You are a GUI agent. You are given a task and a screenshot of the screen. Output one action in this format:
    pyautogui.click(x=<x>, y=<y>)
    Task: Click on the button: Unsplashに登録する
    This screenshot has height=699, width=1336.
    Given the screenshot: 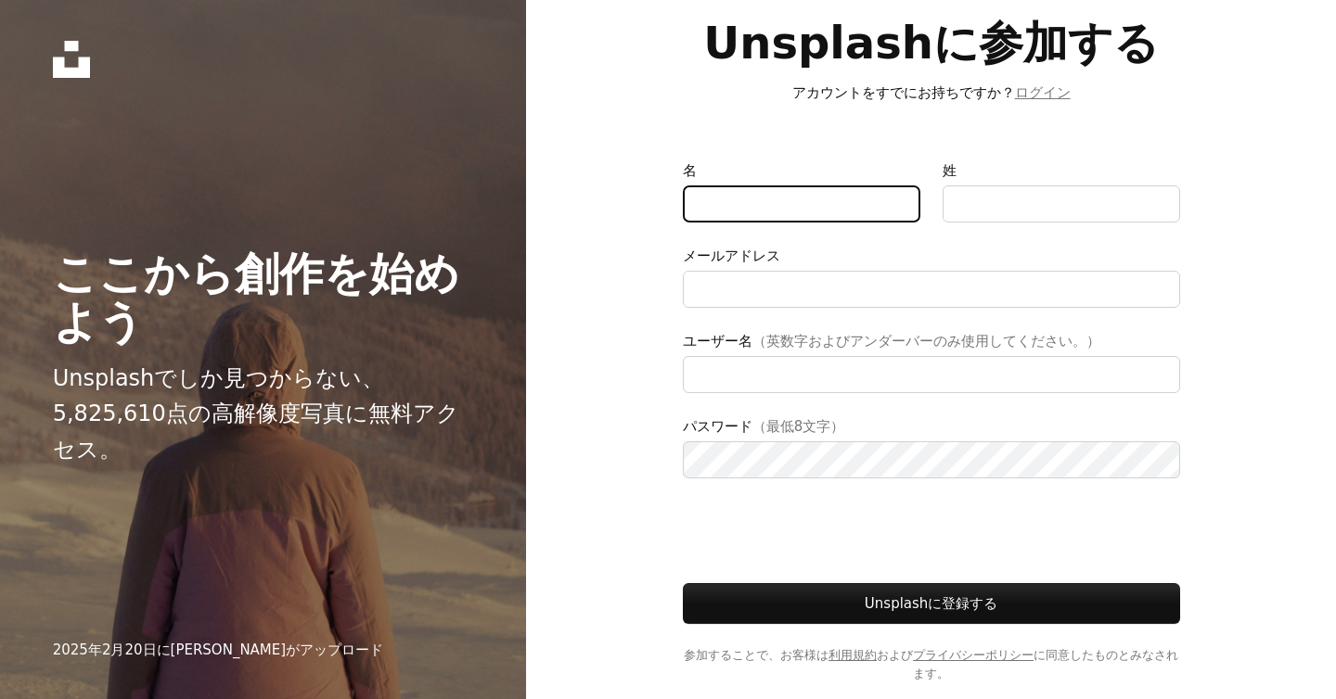 What is the action you would take?
    pyautogui.click(x=931, y=604)
    